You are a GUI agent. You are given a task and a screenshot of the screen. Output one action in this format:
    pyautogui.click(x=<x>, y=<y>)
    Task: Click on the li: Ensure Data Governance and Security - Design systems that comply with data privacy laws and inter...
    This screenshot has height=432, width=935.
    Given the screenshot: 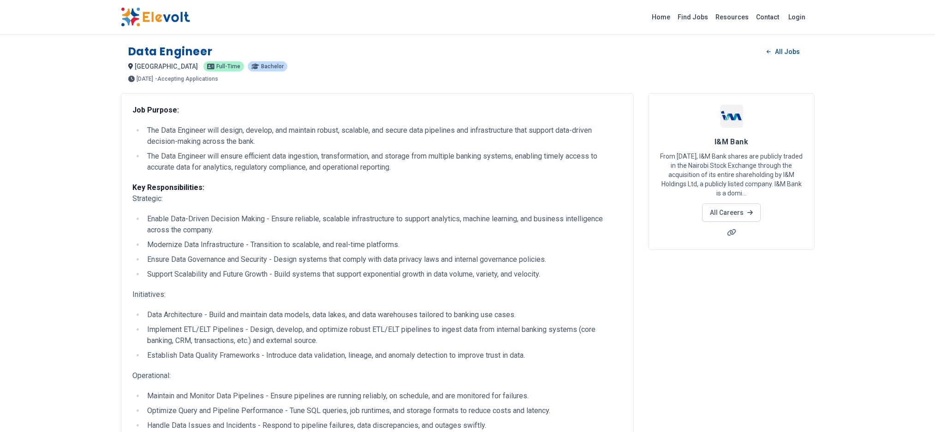 What is the action you would take?
    pyautogui.click(x=383, y=260)
    